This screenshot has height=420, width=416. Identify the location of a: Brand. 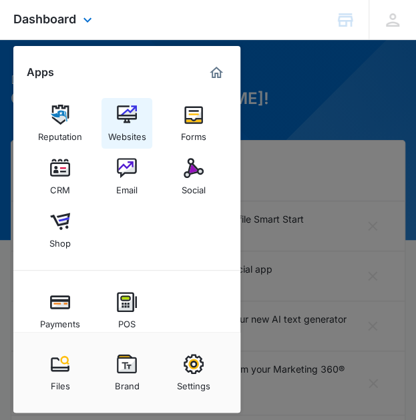
(127, 373).